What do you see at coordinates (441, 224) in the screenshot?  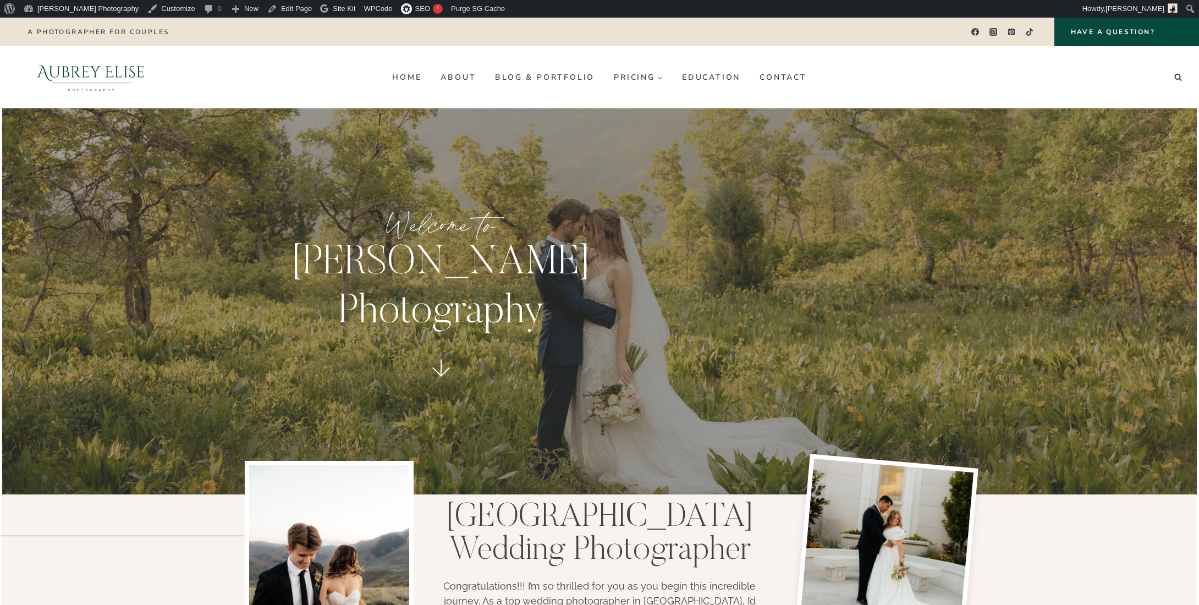 I see `p: Welcome to` at bounding box center [441, 224].